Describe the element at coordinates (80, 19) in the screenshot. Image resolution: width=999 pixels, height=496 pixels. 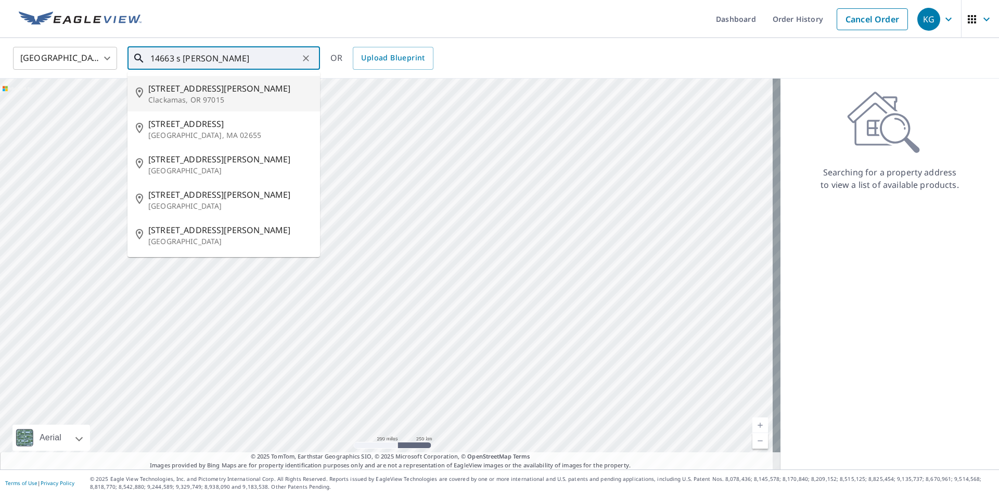
I see `img: EV Logo` at that location.